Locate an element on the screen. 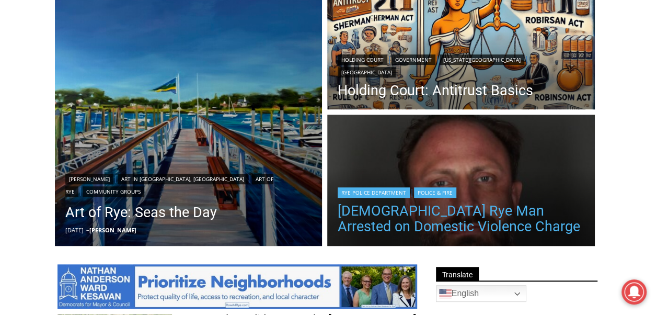  a: English is located at coordinates (481, 293).